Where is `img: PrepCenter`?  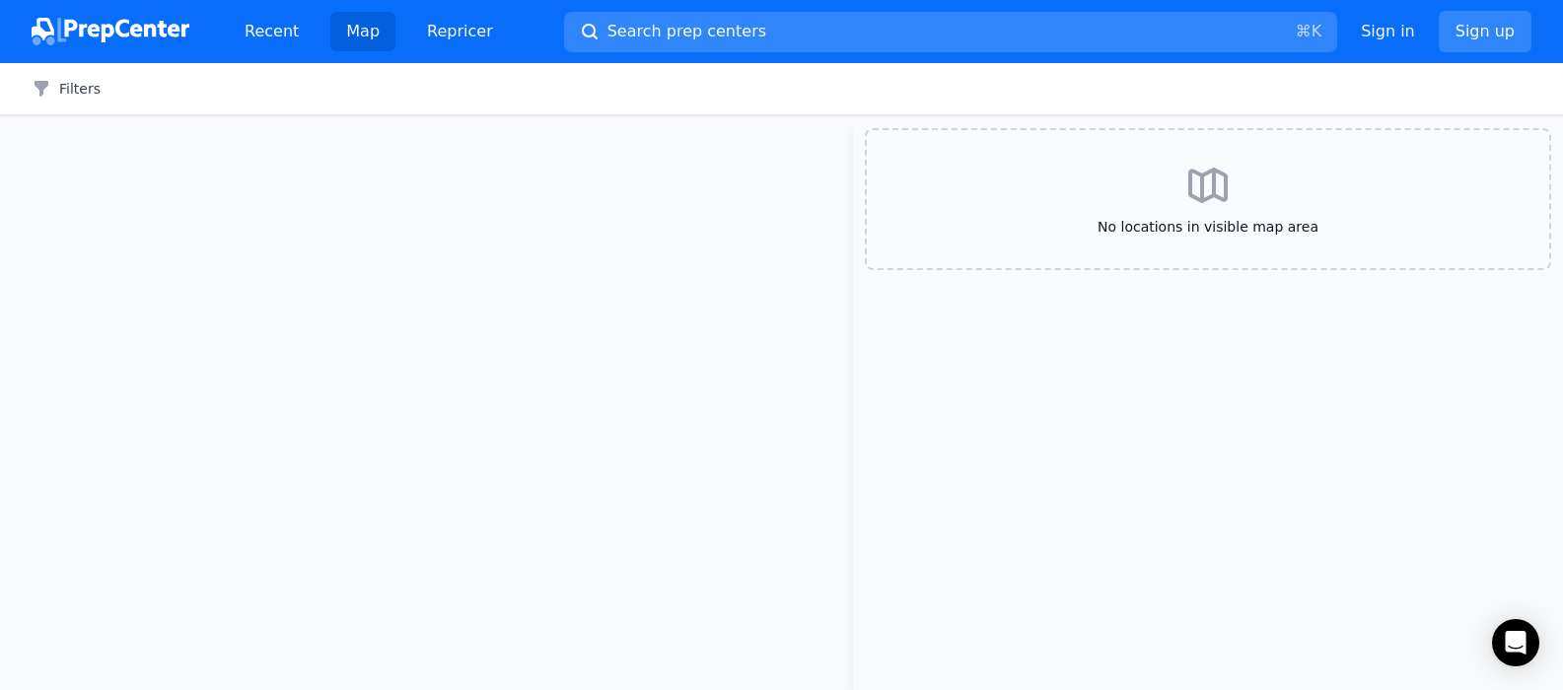
img: PrepCenter is located at coordinates (110, 32).